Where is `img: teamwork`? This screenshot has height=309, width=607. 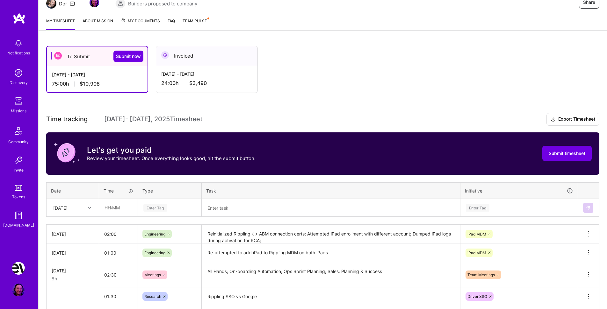 img: teamwork is located at coordinates (18, 101).